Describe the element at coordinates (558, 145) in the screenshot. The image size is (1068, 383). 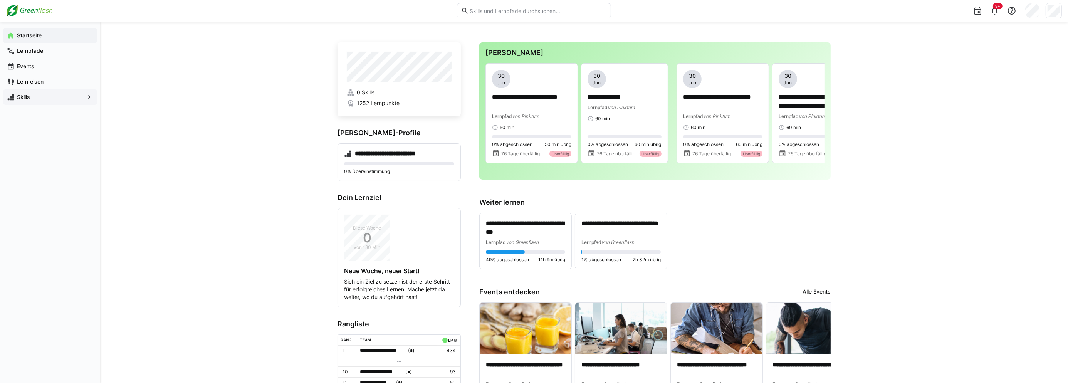
I see `span: 50 min übrig` at that location.